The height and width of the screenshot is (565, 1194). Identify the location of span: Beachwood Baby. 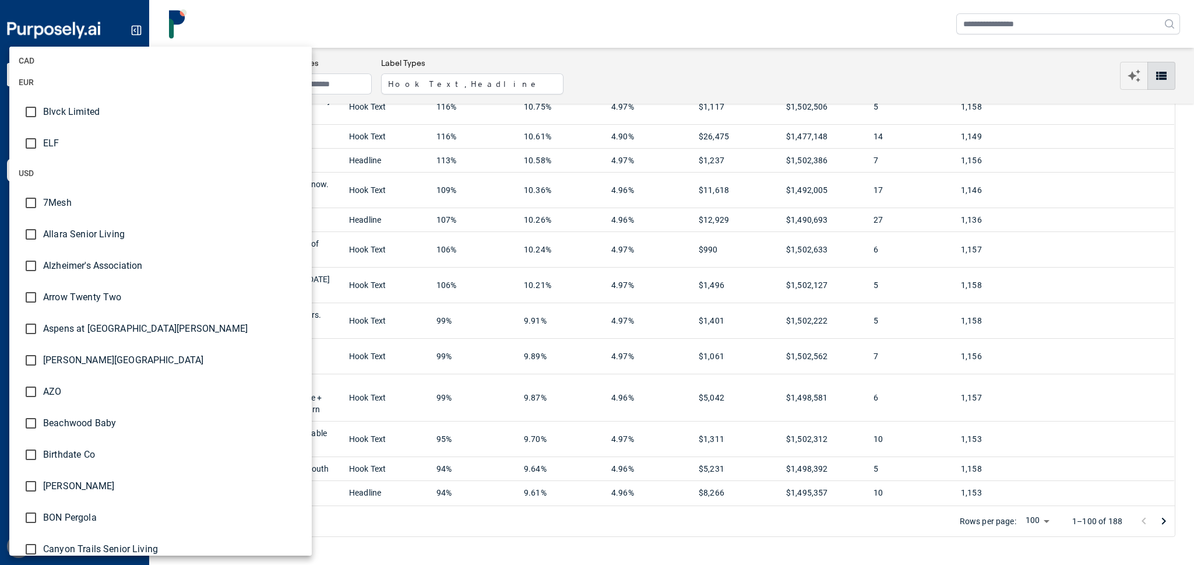
(173, 423).